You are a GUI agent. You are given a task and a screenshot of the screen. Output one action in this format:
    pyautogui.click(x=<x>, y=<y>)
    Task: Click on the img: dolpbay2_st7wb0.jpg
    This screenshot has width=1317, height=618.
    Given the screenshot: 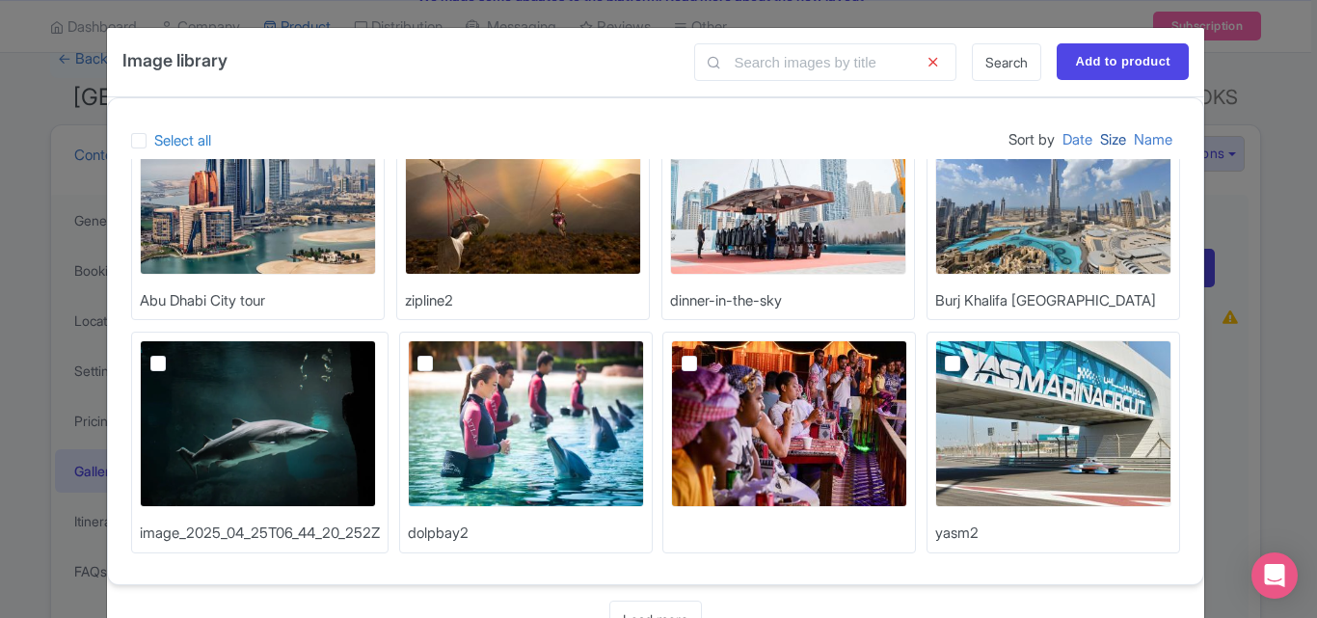 What is the action you would take?
    pyautogui.click(x=525, y=423)
    